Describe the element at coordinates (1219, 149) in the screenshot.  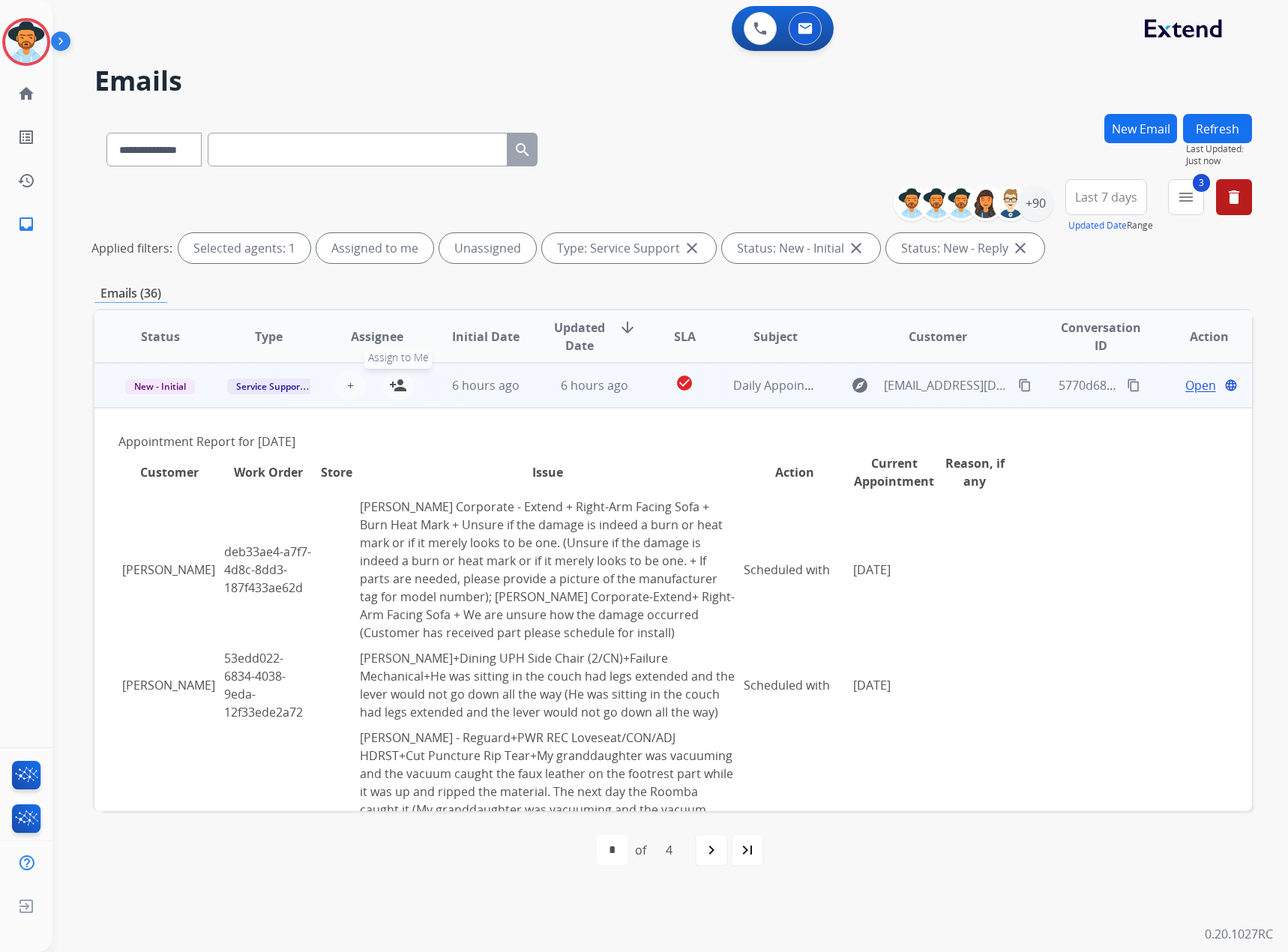
I see `span: Last Updated:` at that location.